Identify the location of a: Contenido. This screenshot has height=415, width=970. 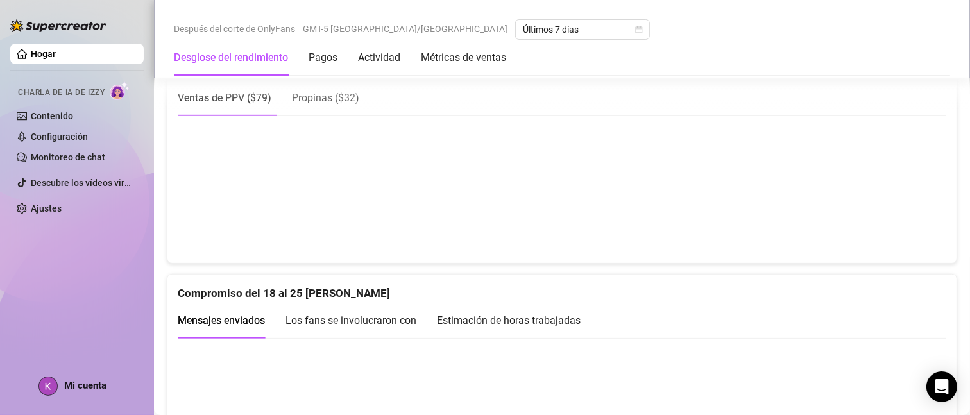
(52, 116).